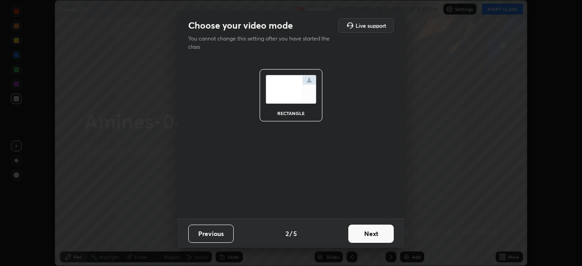  Describe the element at coordinates (262, 43) in the screenshot. I see `p: You cannot change this setting after you have started the class` at that location.